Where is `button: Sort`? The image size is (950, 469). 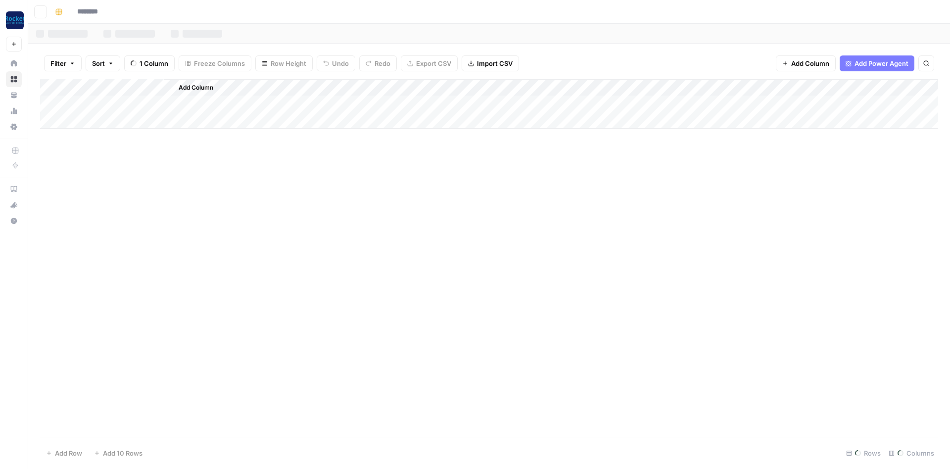
button: Sort is located at coordinates (103, 63).